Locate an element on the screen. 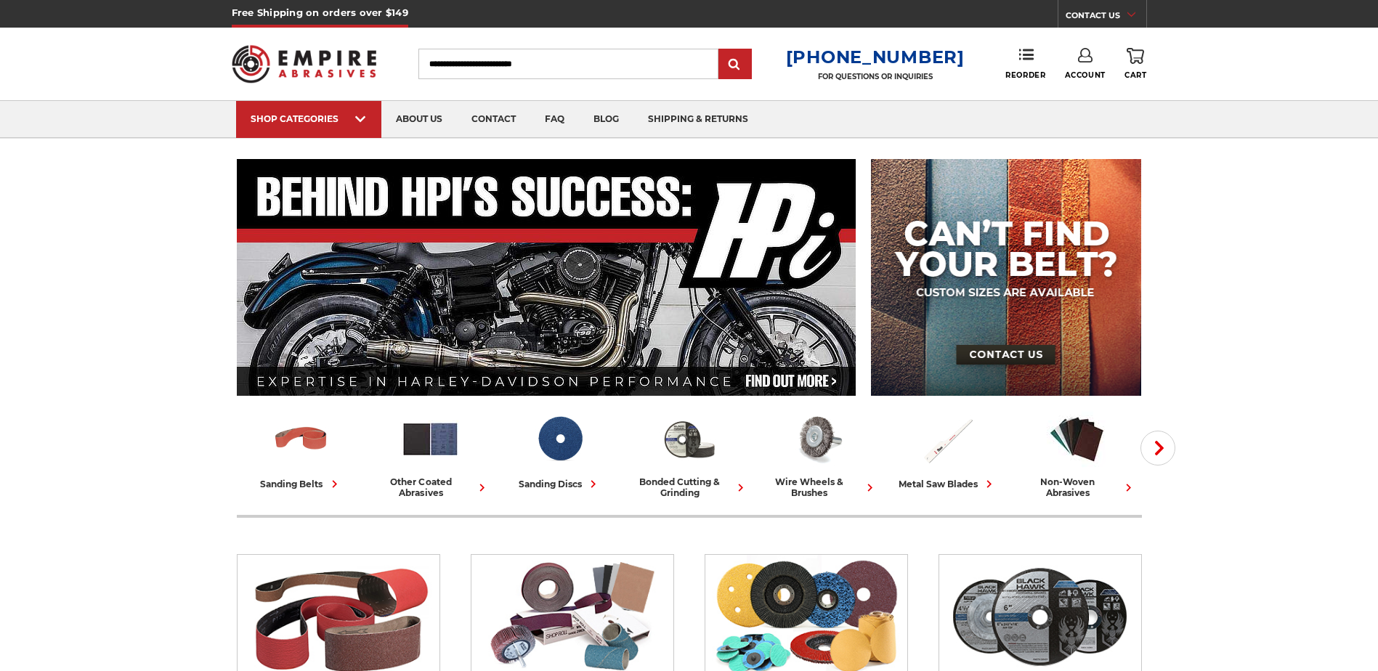 This screenshot has height=671, width=1378. span: Account is located at coordinates (1085, 75).